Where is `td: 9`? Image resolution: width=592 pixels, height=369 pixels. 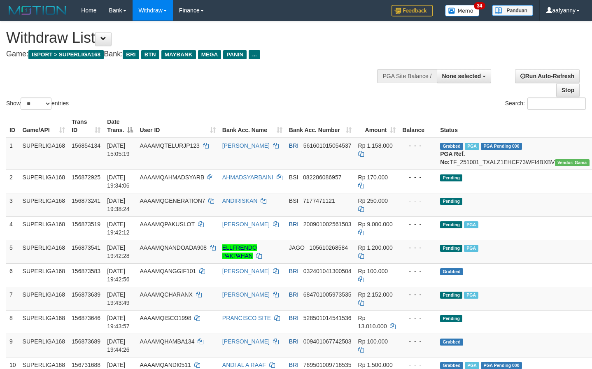
td: 9 is located at coordinates (13, 345).